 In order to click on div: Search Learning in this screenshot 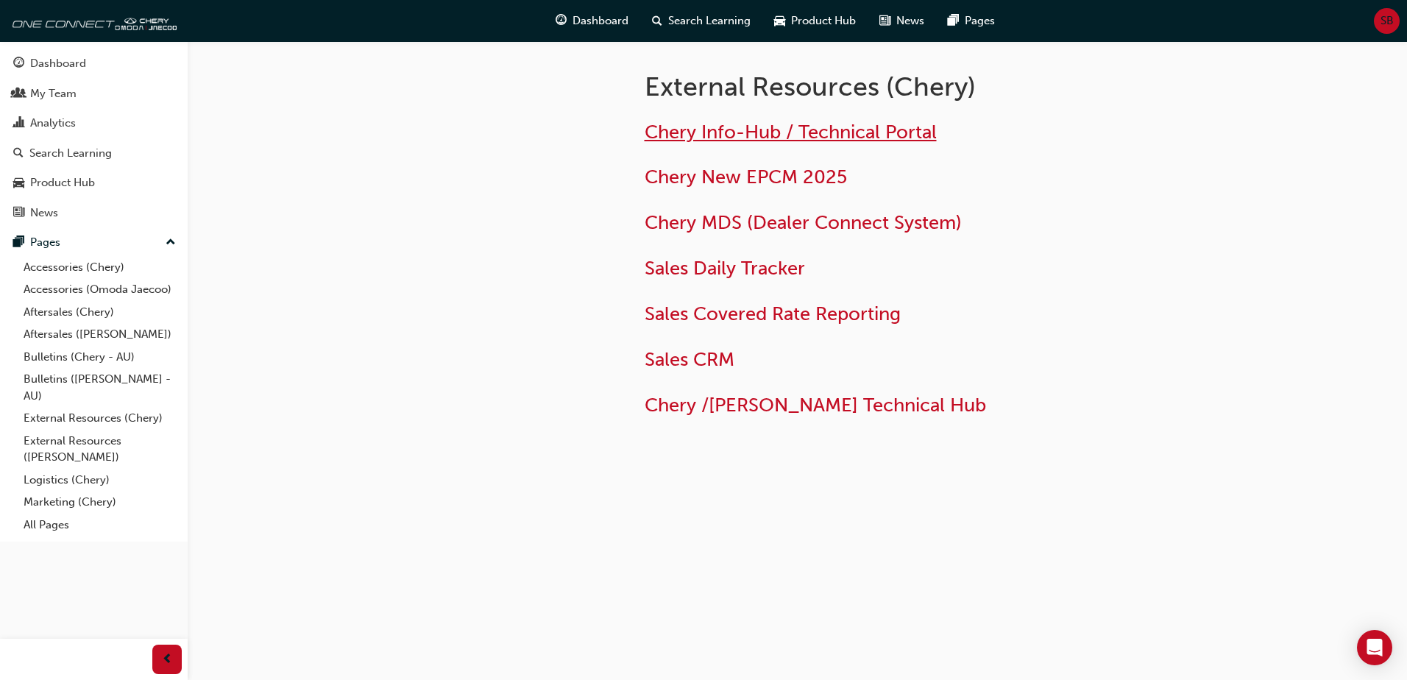, I will do `click(71, 153)`.